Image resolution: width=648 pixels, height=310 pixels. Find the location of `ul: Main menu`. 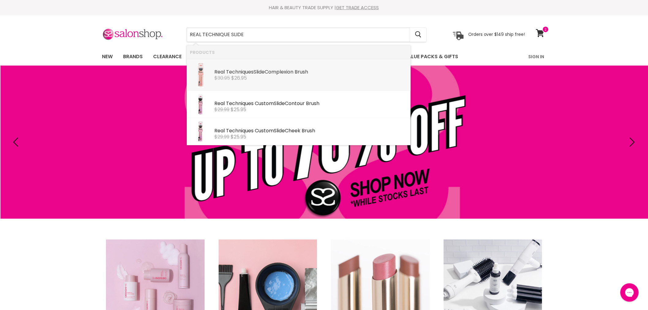

ul: Main menu is located at coordinates (296, 57).